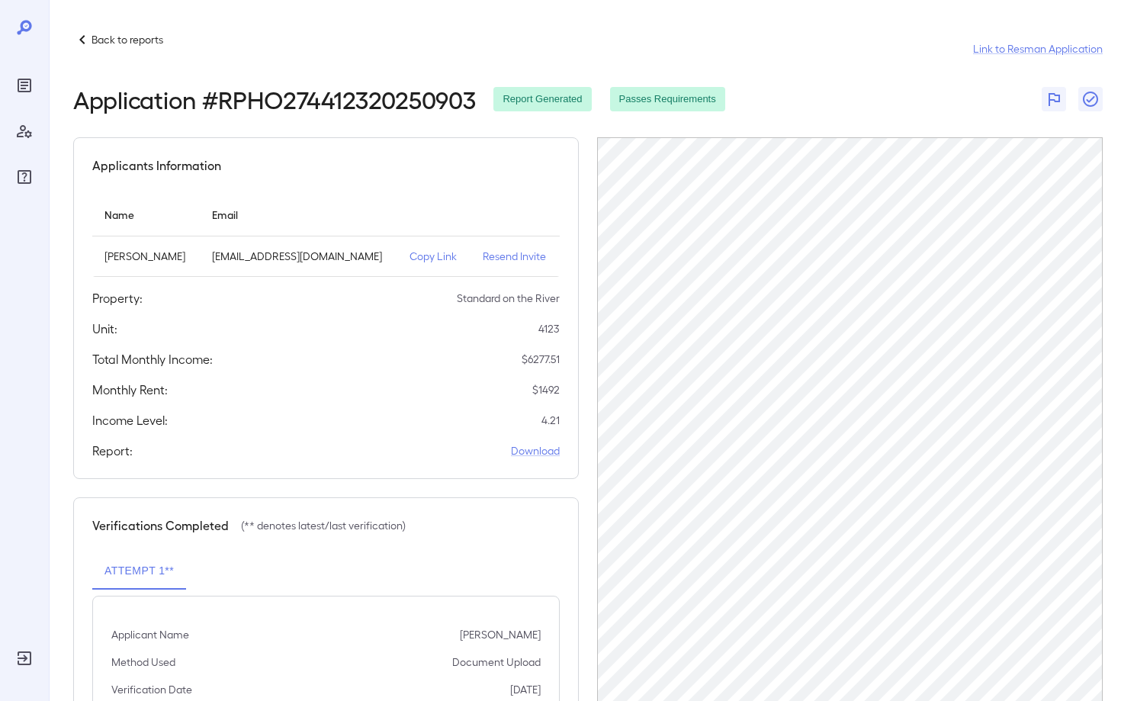 This screenshot has height=701, width=1121. I want to click on h5: Total Monthly Income:, so click(153, 359).